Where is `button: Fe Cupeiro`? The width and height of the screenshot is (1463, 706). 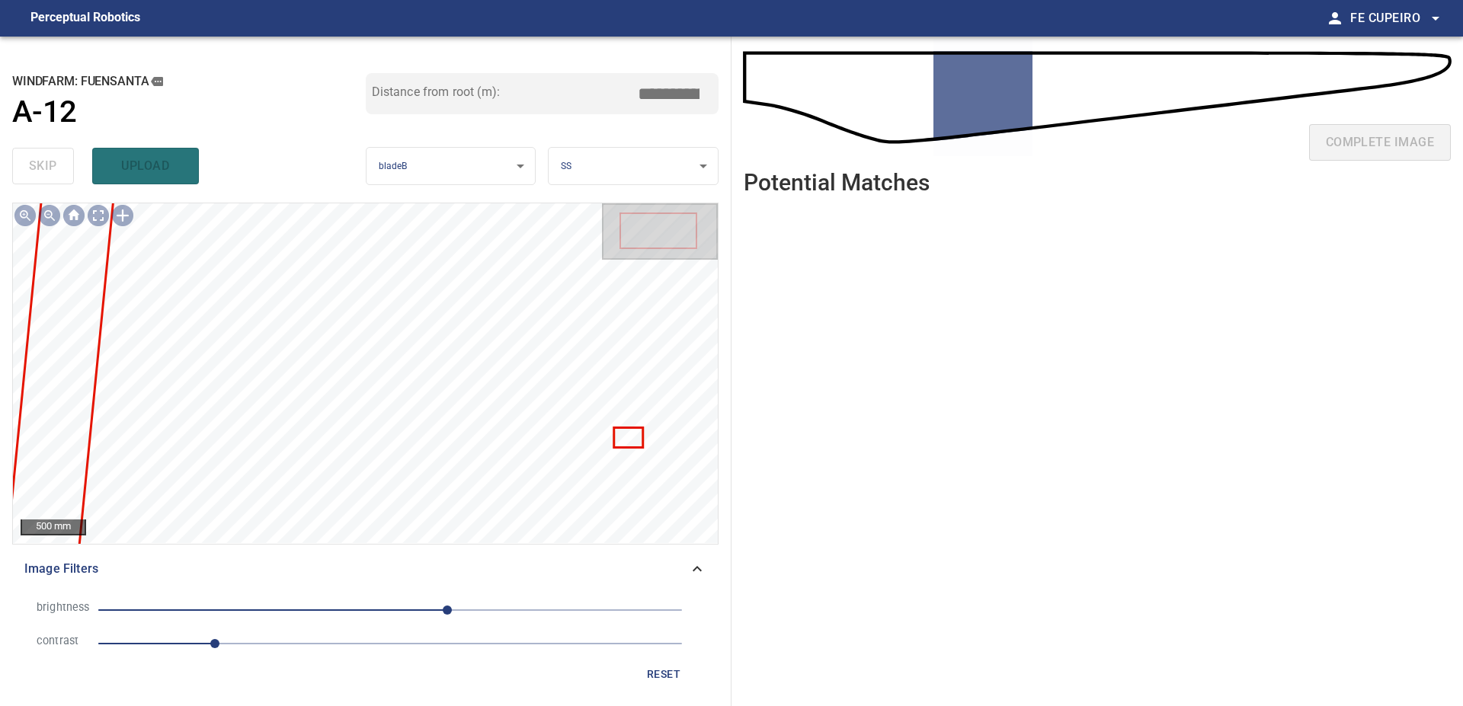
button: Fe Cupeiro is located at coordinates (1394, 18).